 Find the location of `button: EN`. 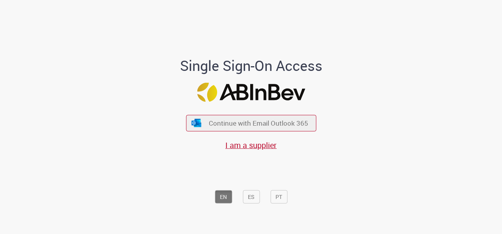

button: EN is located at coordinates (223, 197).